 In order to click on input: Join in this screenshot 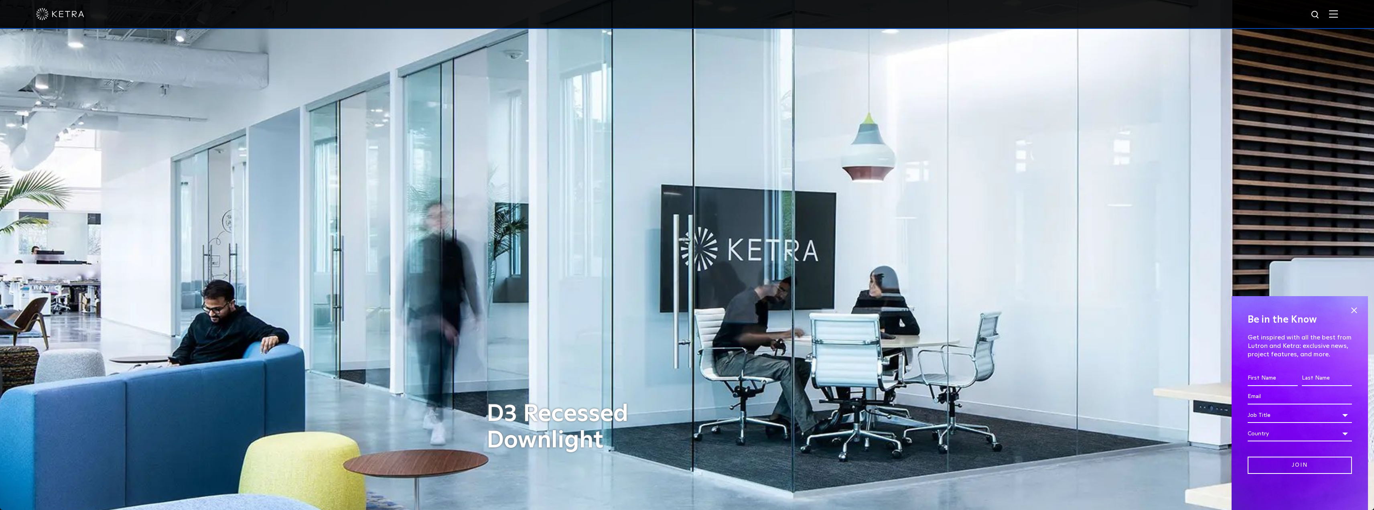, I will do `click(1300, 465)`.